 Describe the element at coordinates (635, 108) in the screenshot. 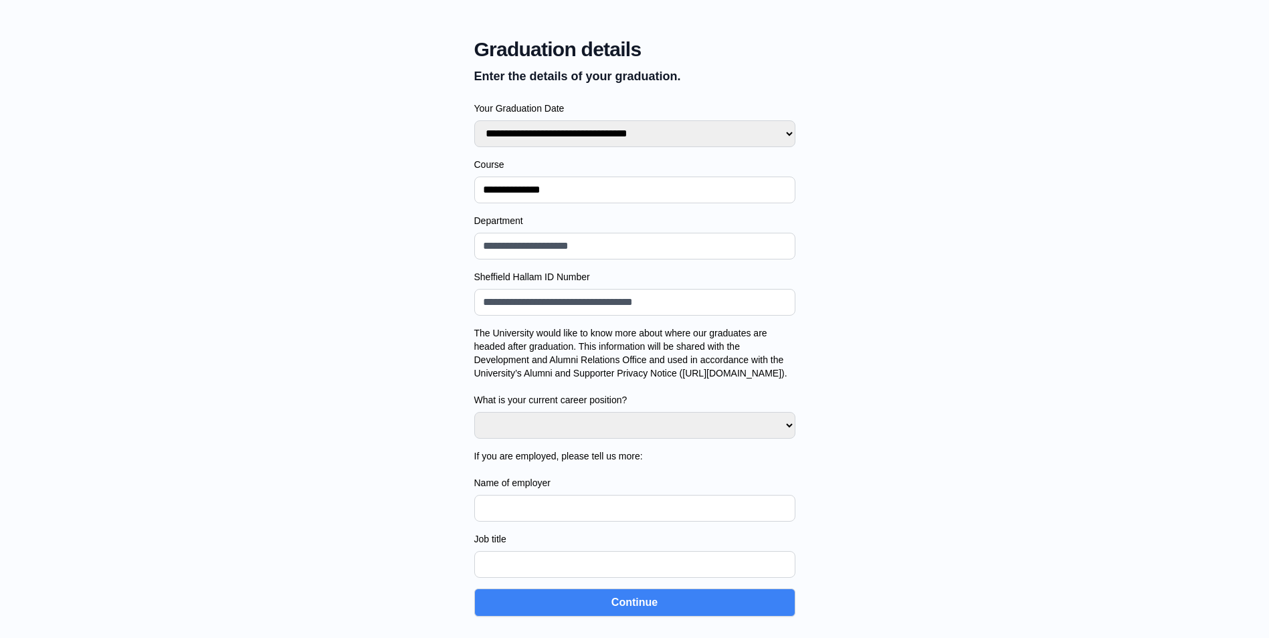

I see `label: Your Graduation Date` at that location.